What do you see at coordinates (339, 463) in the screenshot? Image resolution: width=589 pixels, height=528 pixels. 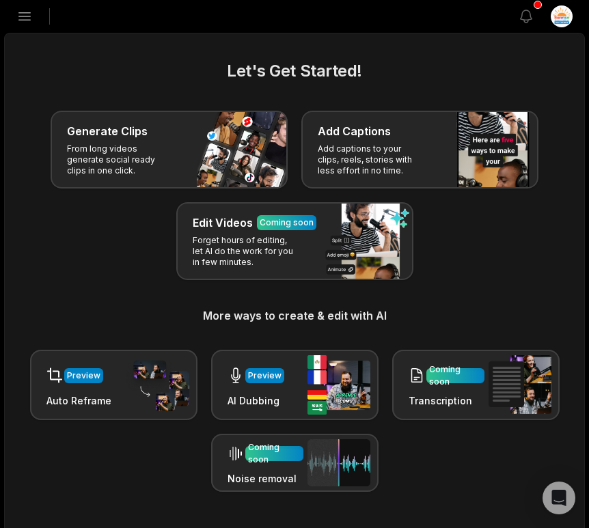 I see `img: noise_removal.png` at bounding box center [339, 463].